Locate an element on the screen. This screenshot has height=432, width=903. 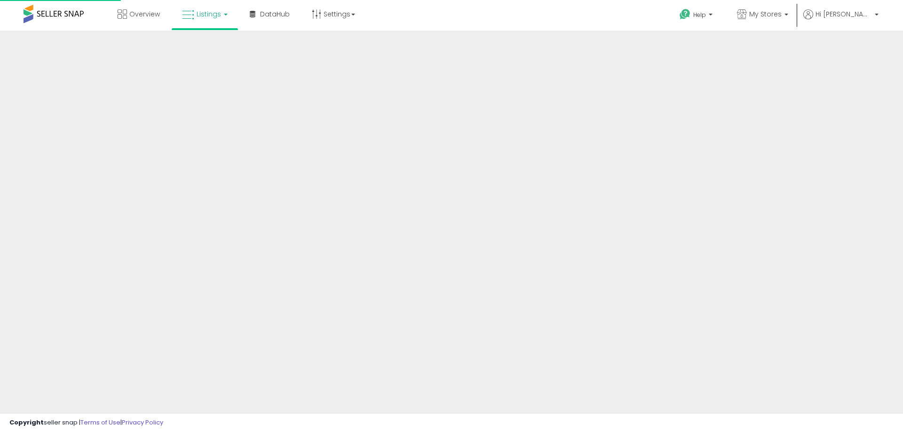
i: Get Help is located at coordinates (685, 14).